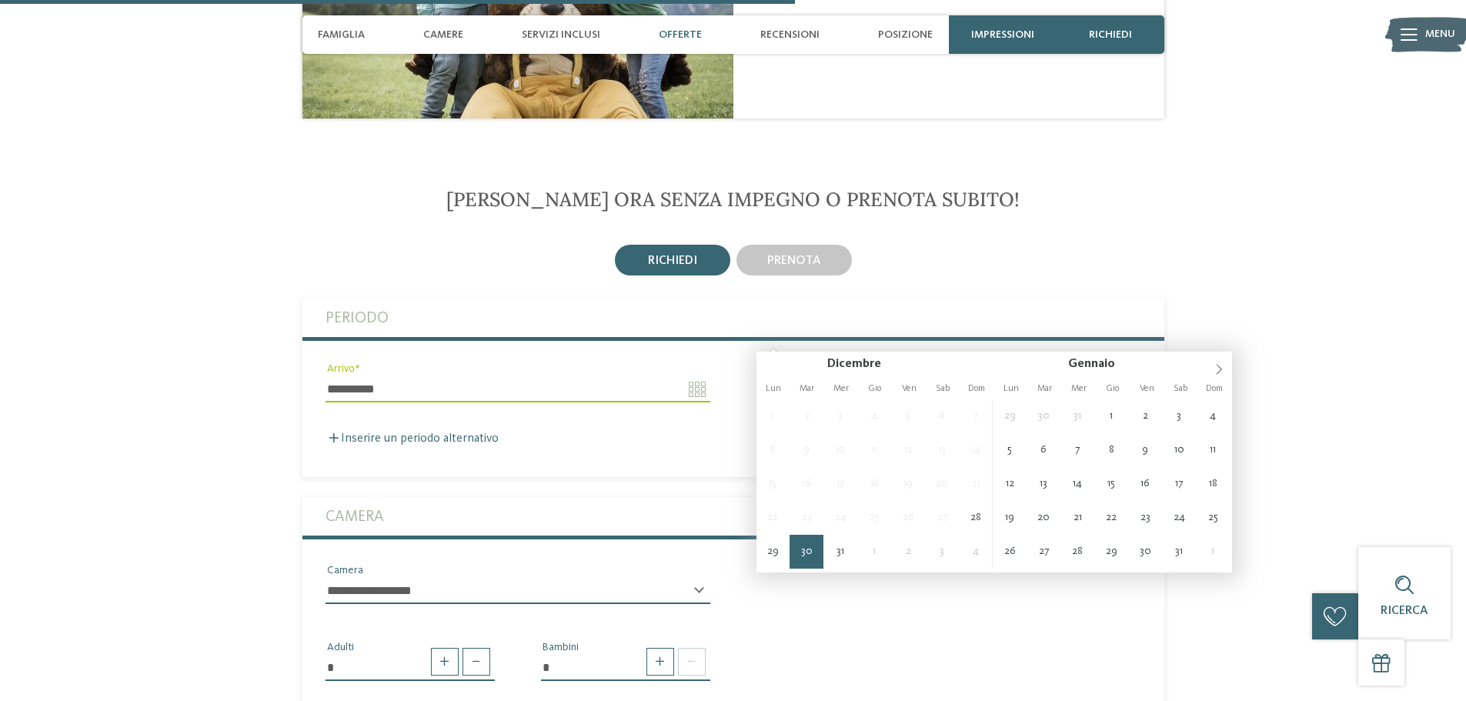  I want to click on span: Dicembre, so click(854, 364).